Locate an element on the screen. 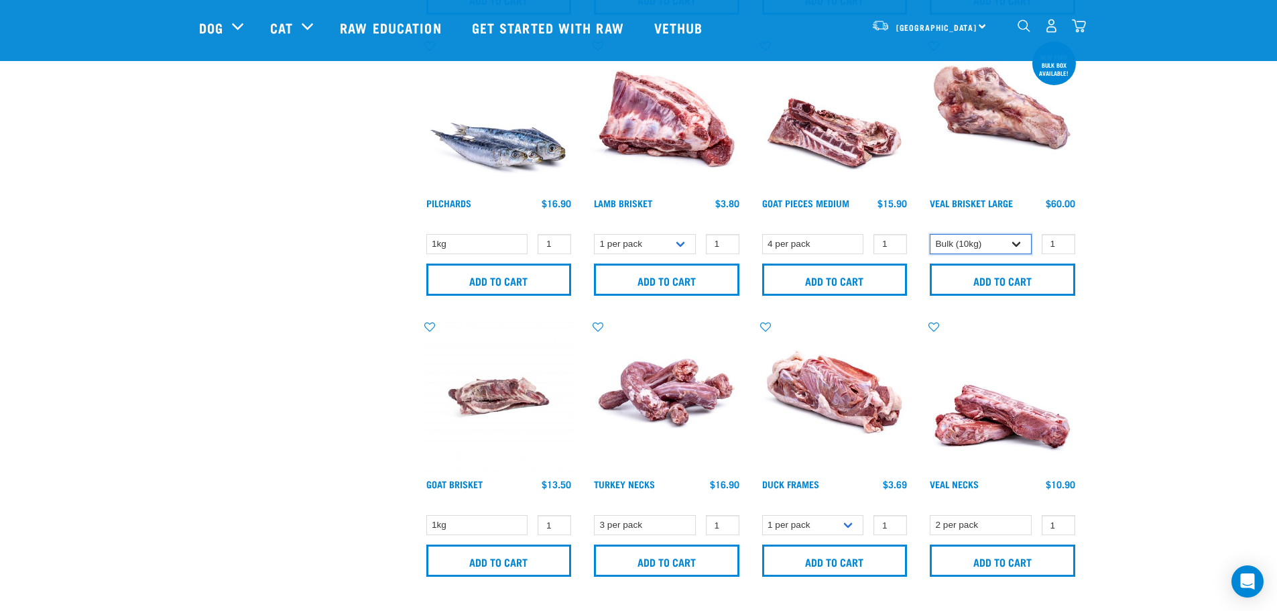 This screenshot has width=1277, height=611. div: $10.90 is located at coordinates (1060, 484).